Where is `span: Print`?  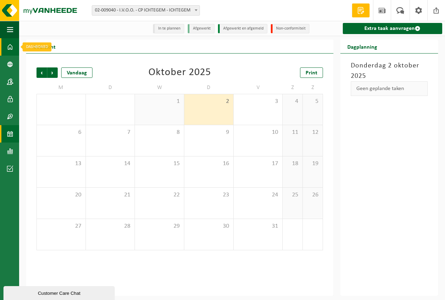
span: Print is located at coordinates (311, 73).